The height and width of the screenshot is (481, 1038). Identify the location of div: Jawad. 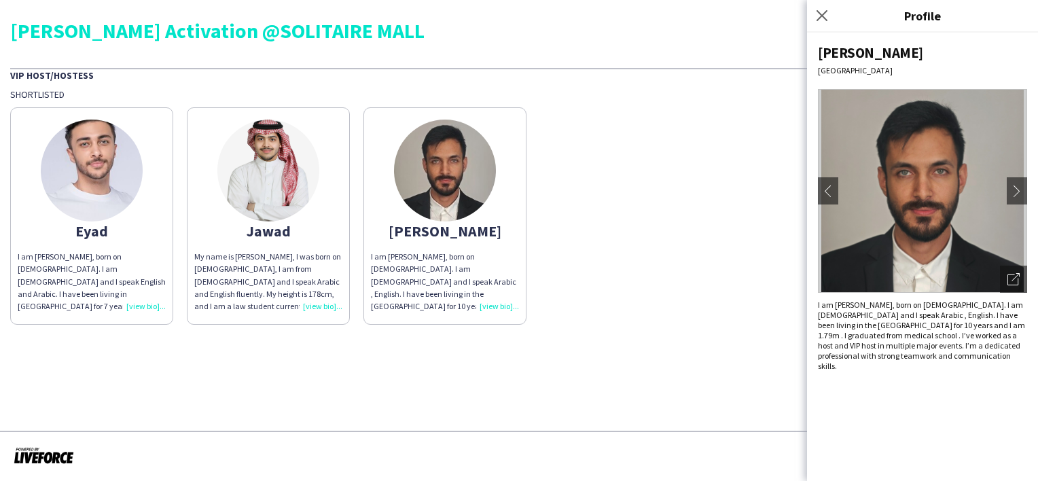
(268, 231).